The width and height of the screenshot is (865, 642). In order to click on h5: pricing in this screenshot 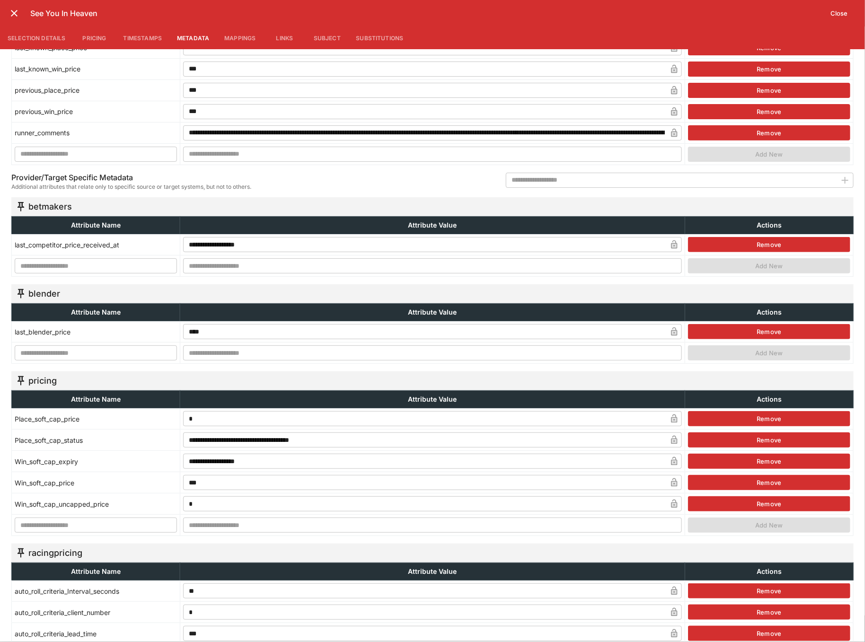, I will do `click(43, 381)`.